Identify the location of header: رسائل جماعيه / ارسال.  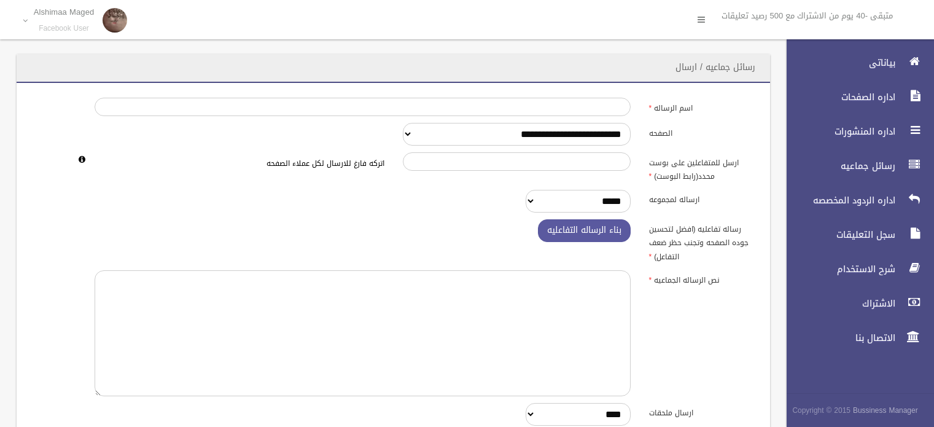
(716, 67).